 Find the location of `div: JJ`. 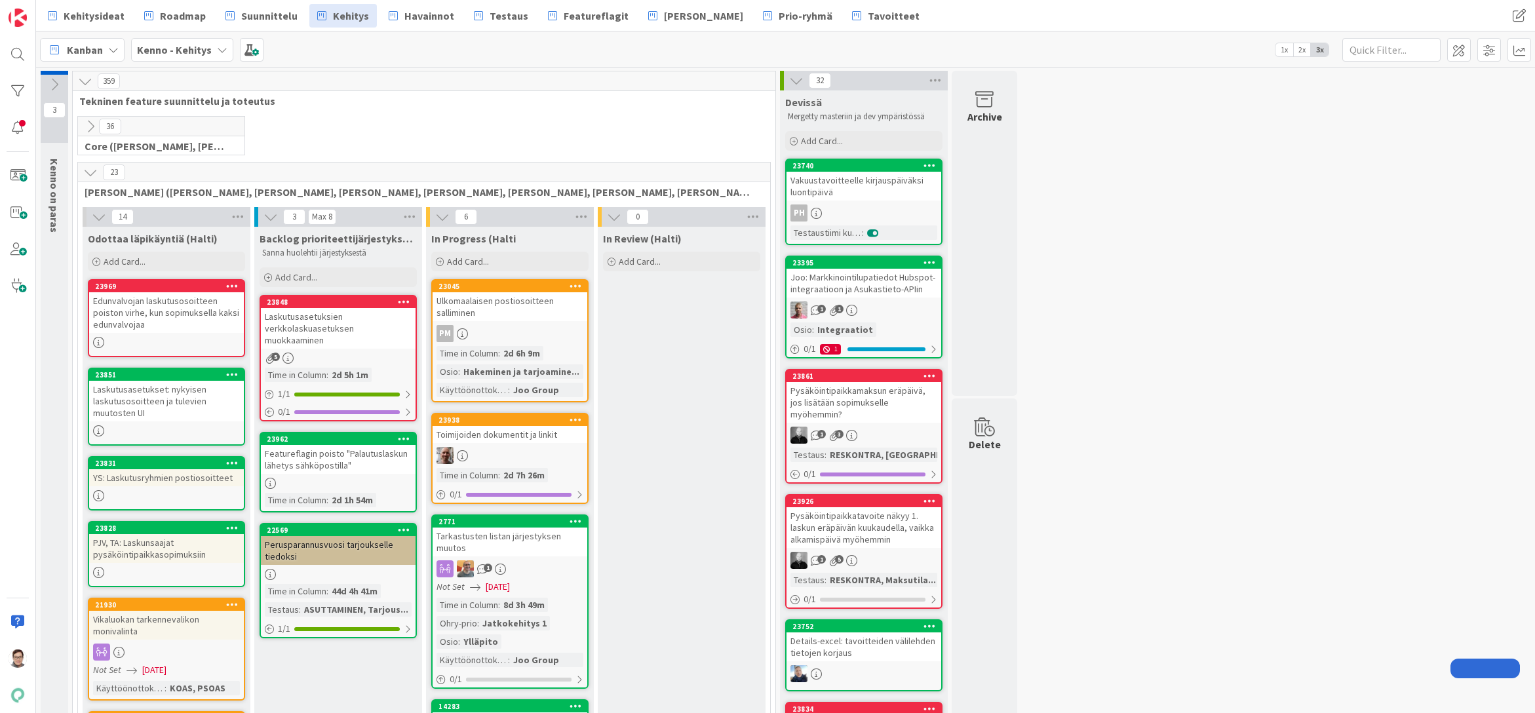

div: JJ is located at coordinates (864, 674).